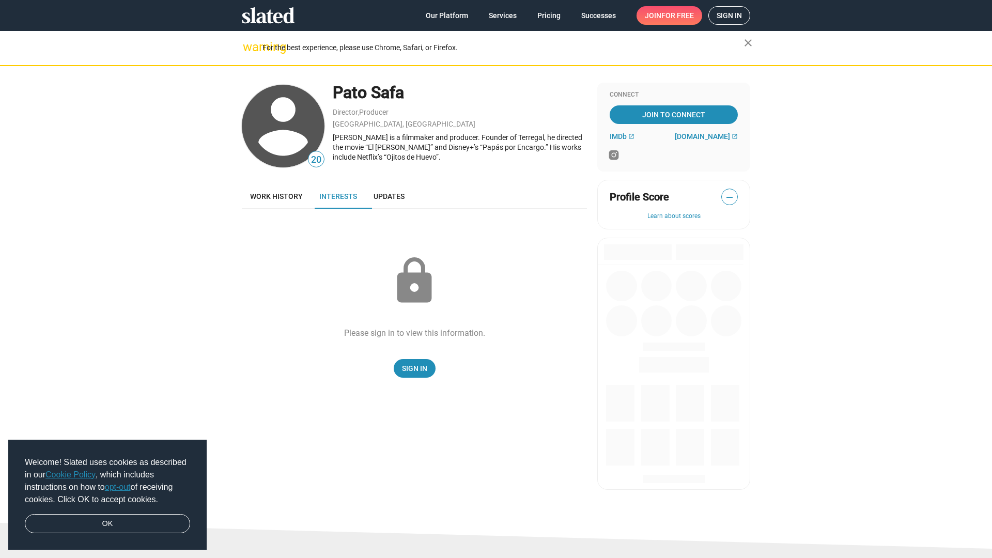  I want to click on span: Profile Score, so click(639, 197).